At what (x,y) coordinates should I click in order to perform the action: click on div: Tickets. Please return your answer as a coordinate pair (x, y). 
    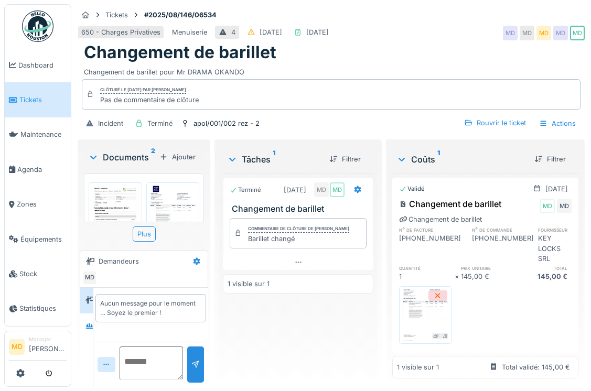
    Looking at the image, I should click on (116, 15).